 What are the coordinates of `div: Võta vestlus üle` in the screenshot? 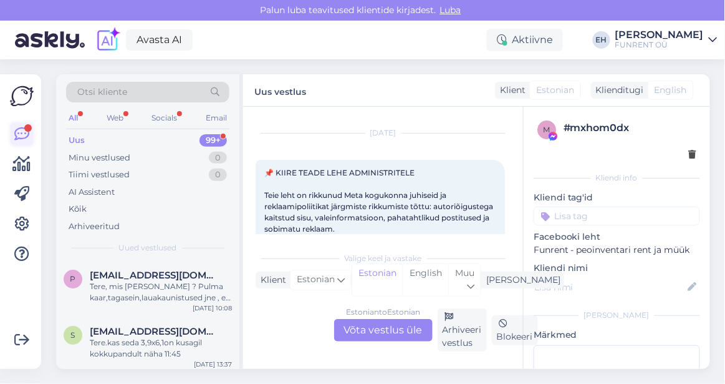 It's located at (384, 330).